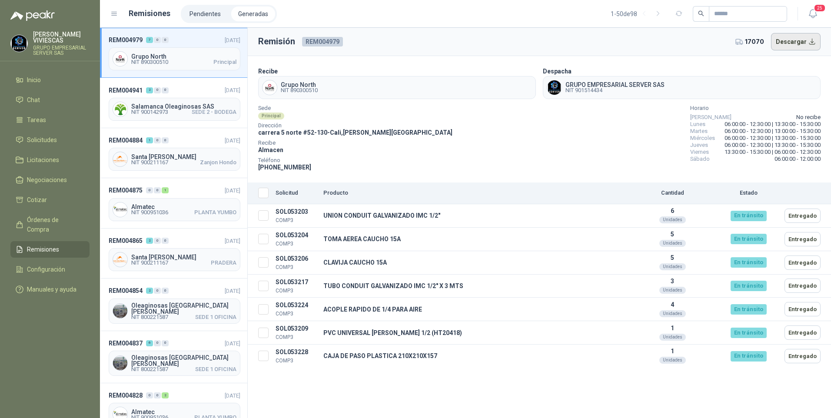 The image size is (831, 418). Describe the element at coordinates (149, 140) in the screenshot. I see `div: 1` at that location.